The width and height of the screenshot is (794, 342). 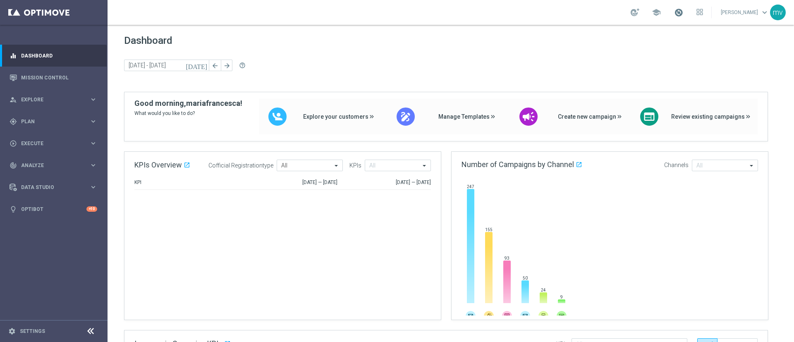 What do you see at coordinates (656, 12) in the screenshot?
I see `span: school` at bounding box center [656, 12].